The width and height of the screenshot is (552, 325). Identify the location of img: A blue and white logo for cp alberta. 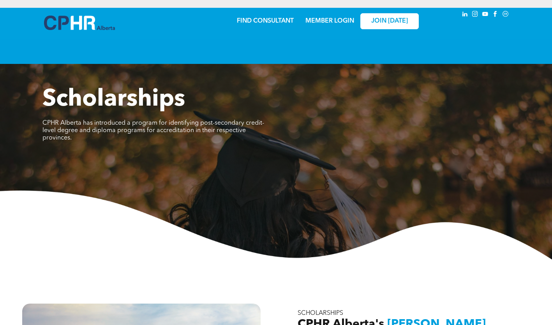
(79, 23).